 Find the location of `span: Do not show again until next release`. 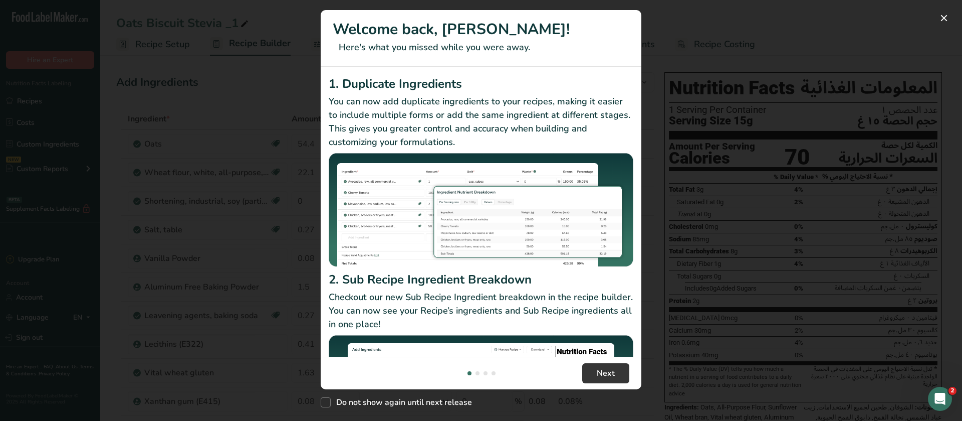

span: Do not show again until next release is located at coordinates (401, 402).